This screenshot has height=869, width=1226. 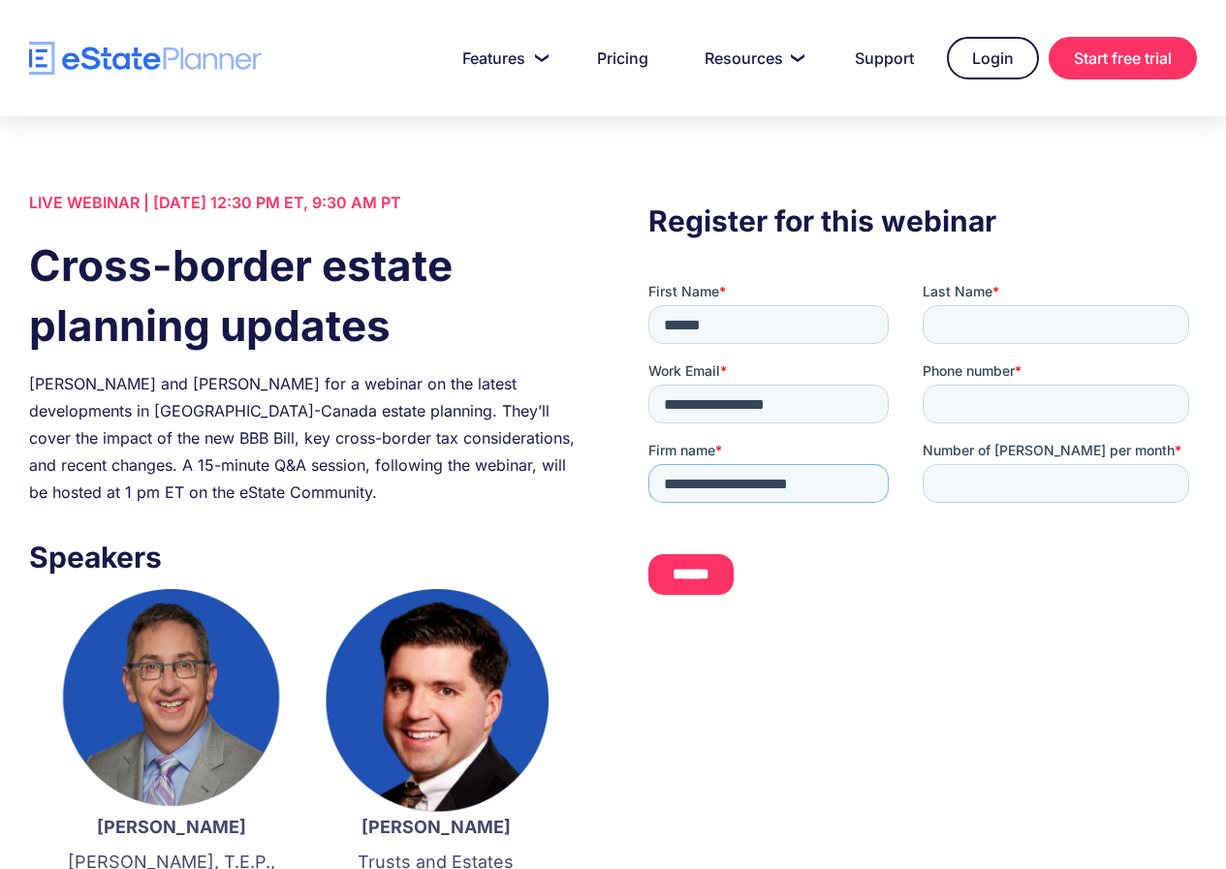 What do you see at coordinates (751, 58) in the screenshot?
I see `a: Resources` at bounding box center [751, 58].